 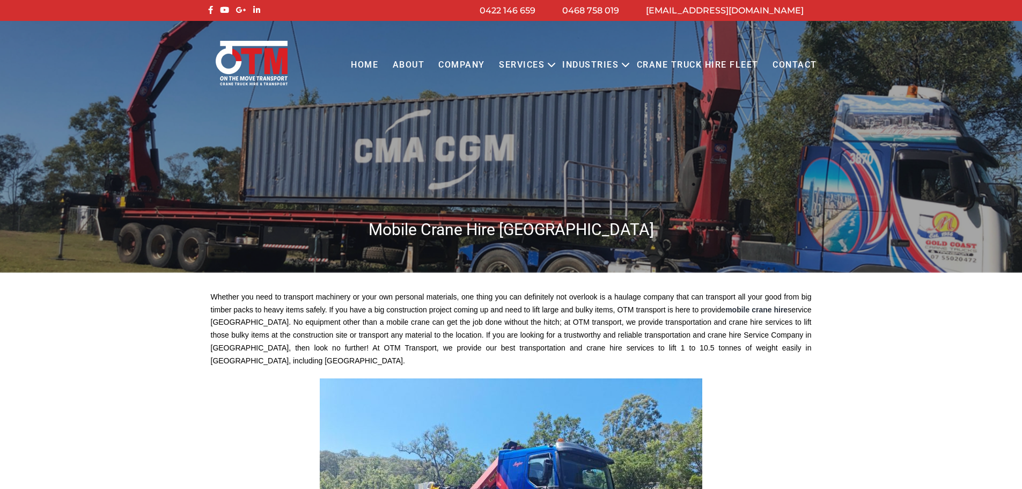 What do you see at coordinates (461, 65) in the screenshot?
I see `a: COMPANY` at bounding box center [461, 65].